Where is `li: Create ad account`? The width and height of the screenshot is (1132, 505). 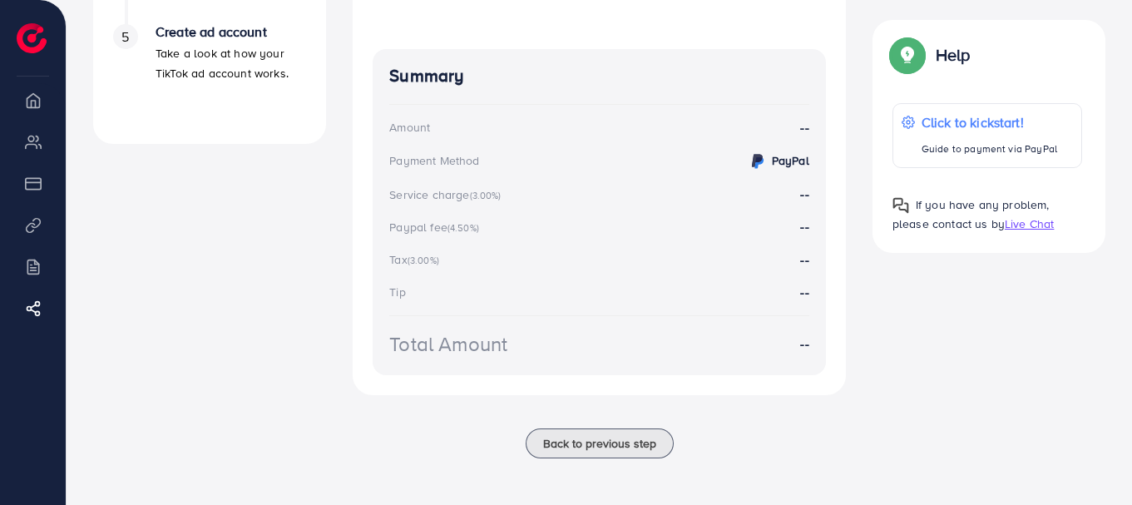
li: Create ad account is located at coordinates (210, 74).